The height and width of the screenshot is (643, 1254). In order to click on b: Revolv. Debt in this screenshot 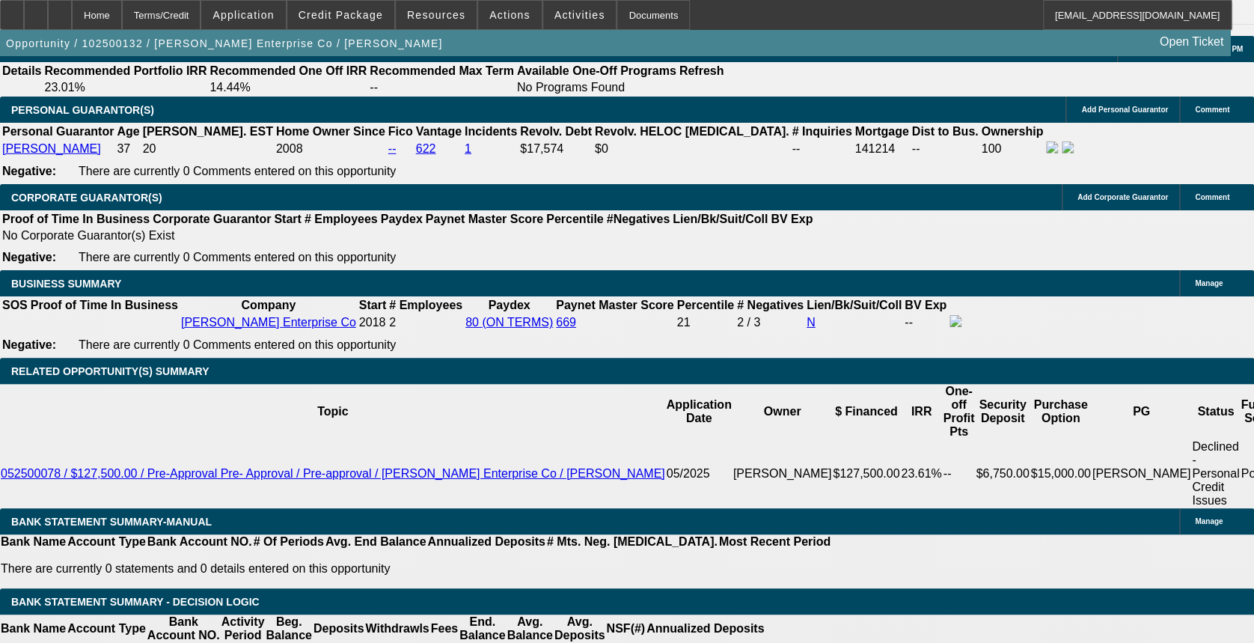, I will do `click(556, 131)`.